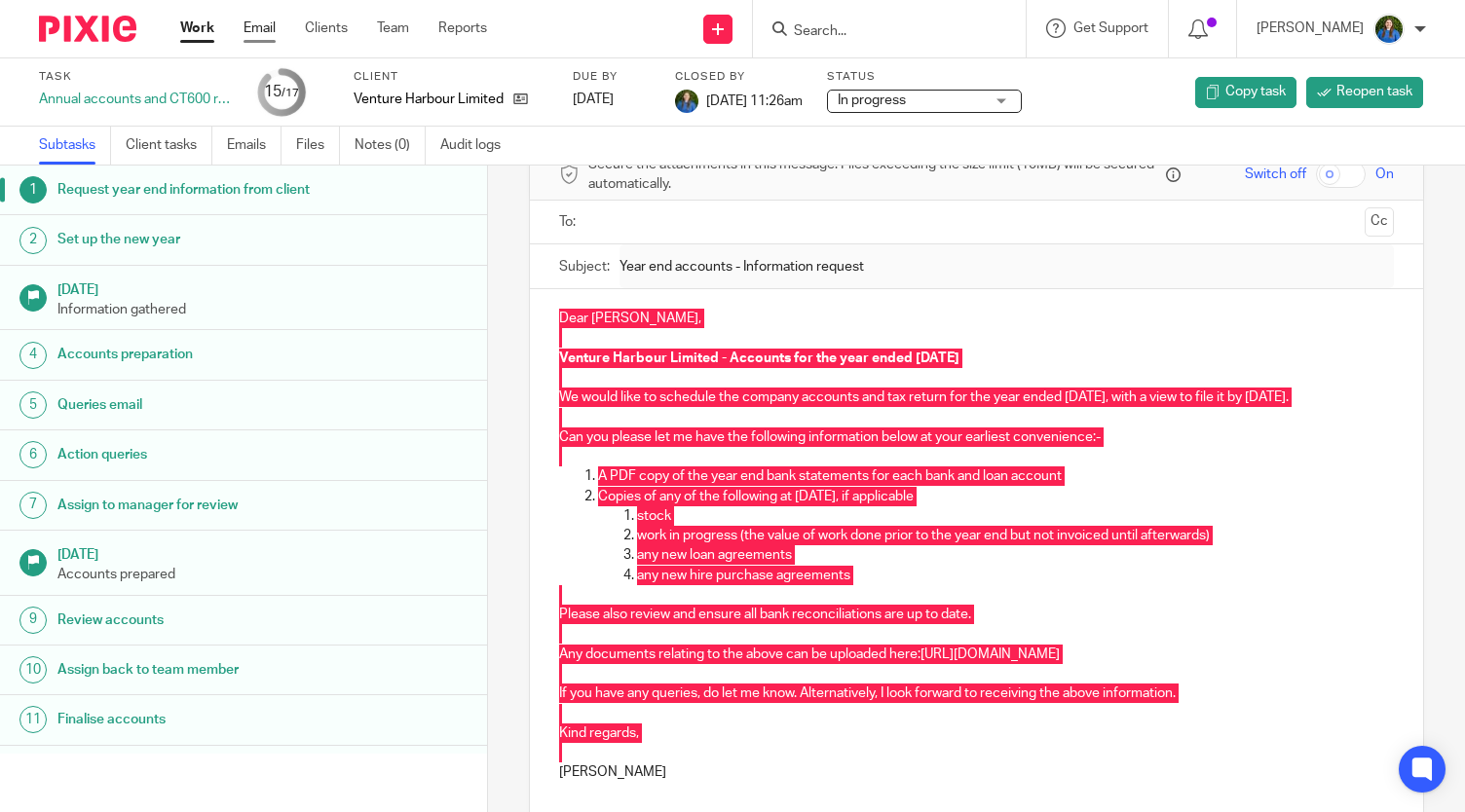 This screenshot has width=1465, height=812. I want to click on span: Switch off, so click(1275, 174).